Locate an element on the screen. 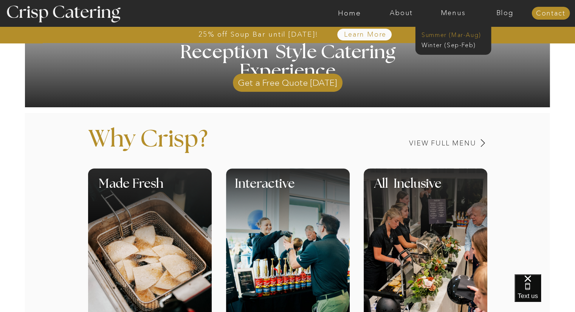  a: About is located at coordinates (401, 13).